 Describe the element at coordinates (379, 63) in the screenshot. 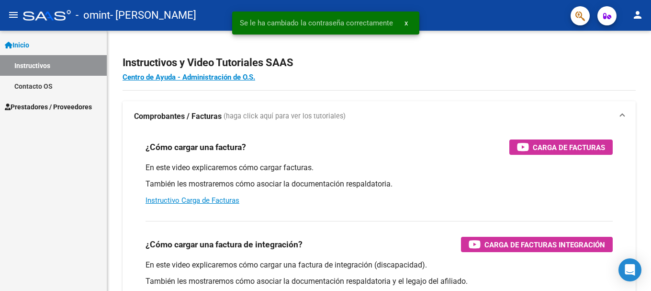

I see `h2: Instructivos y Video Tutoriales SAAS` at that location.